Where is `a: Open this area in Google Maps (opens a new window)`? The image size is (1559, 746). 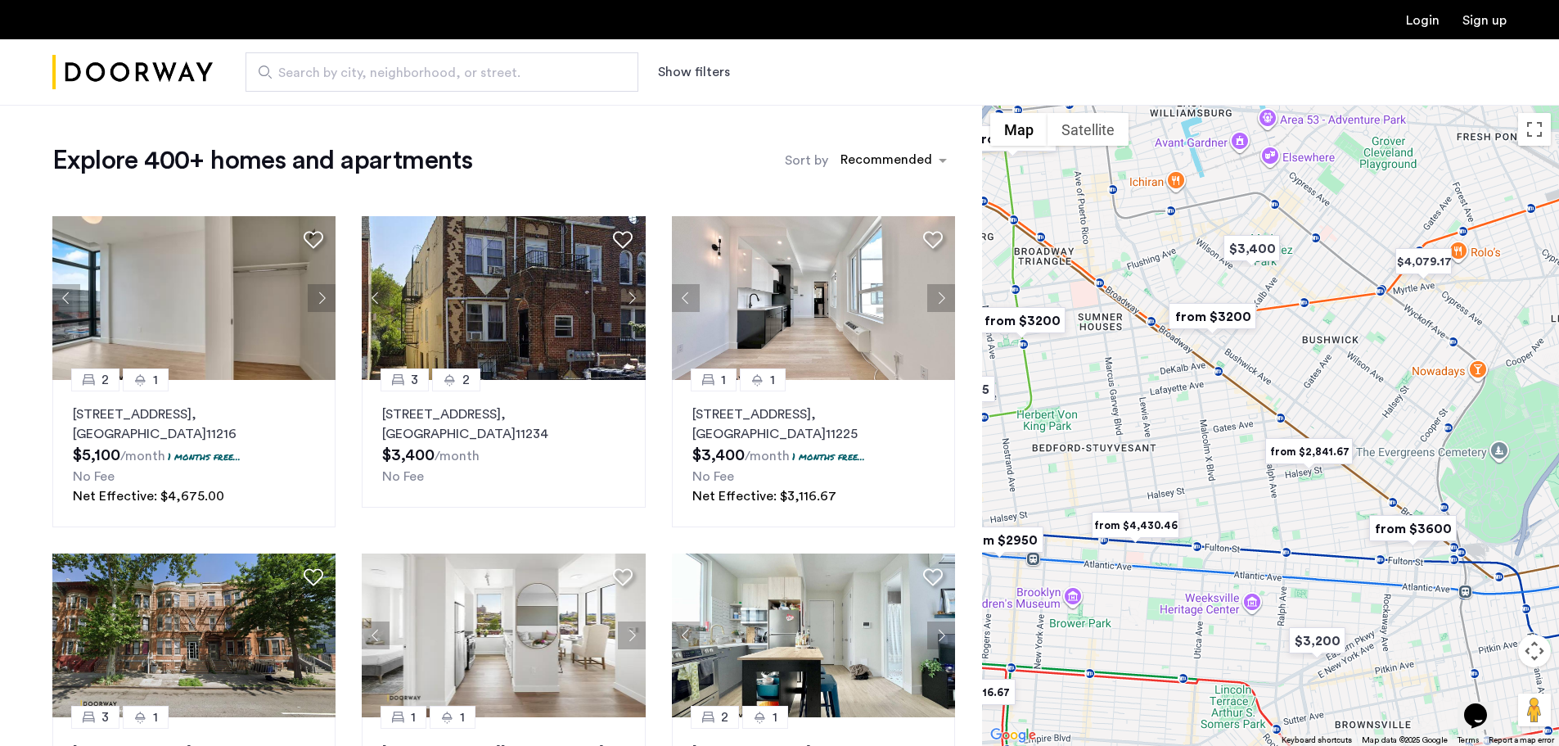 a: Open this area in Google Maps (opens a new window) is located at coordinates (1013, 735).